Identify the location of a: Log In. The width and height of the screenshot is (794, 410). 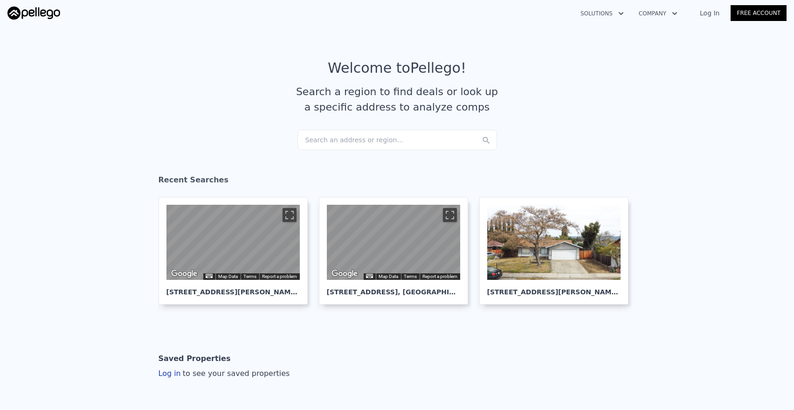
(710, 13).